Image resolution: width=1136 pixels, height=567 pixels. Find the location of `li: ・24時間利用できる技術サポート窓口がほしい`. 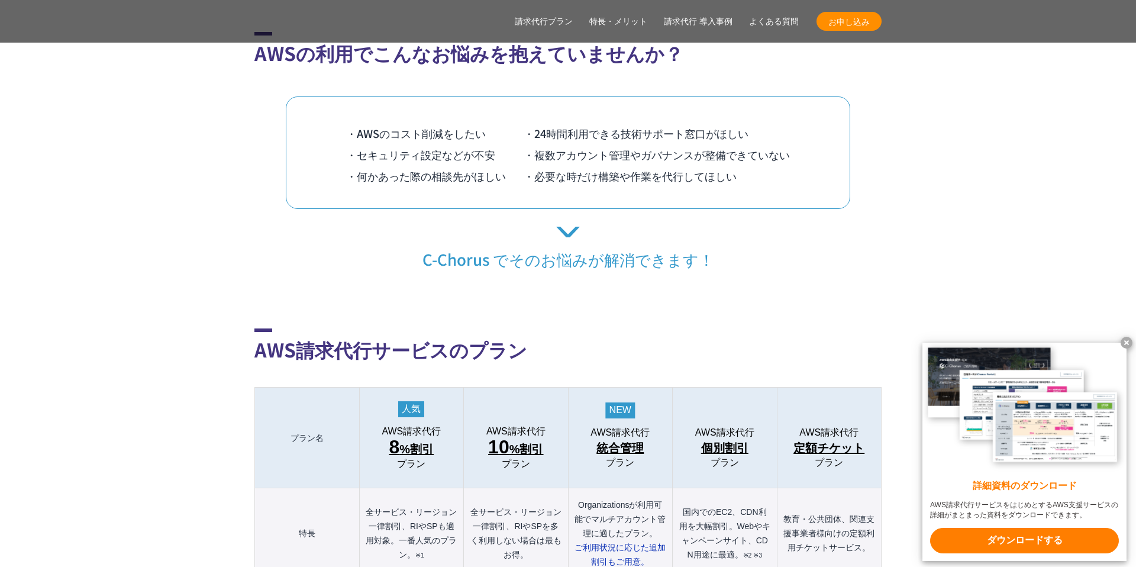

li: ・24時間利用できる技術サポート窓口がほしい is located at coordinates (657, 133).